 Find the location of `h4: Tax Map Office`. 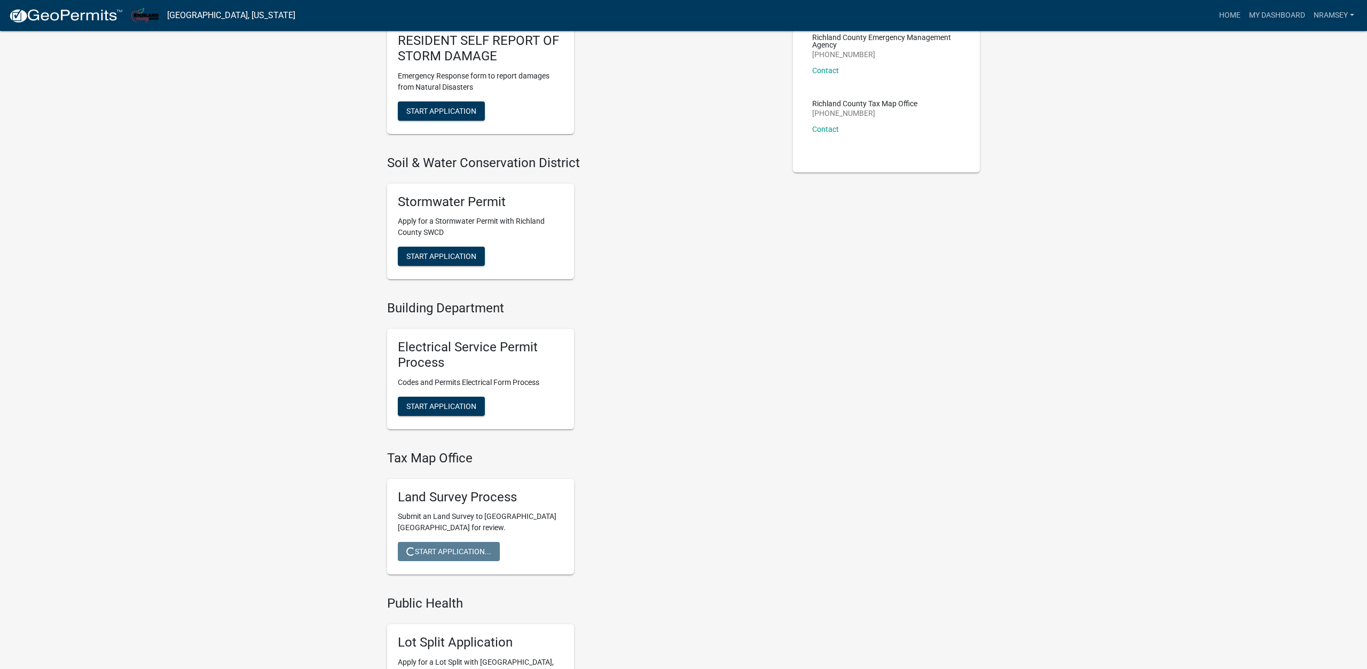

h4: Tax Map Office is located at coordinates (582, 458).